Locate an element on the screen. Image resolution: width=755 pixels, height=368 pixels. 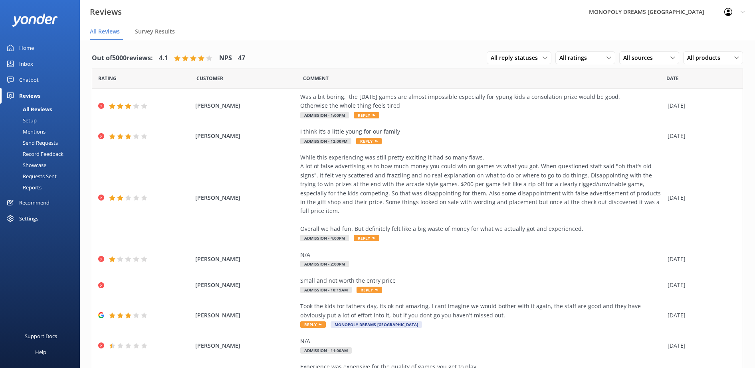
div: Send Requests is located at coordinates (31, 143).